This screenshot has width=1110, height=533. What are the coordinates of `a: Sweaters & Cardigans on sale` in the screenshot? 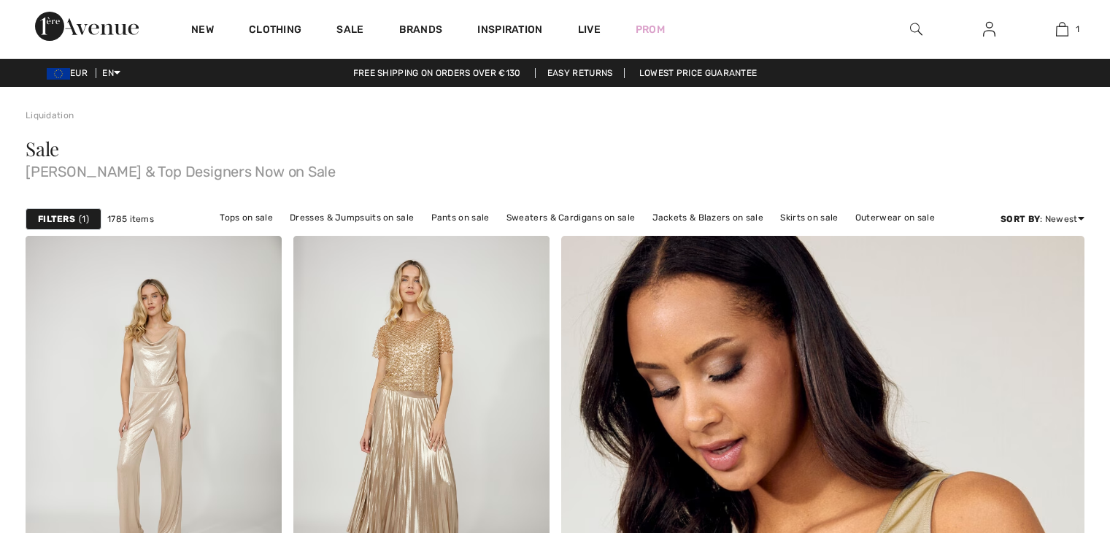 It's located at (571, 218).